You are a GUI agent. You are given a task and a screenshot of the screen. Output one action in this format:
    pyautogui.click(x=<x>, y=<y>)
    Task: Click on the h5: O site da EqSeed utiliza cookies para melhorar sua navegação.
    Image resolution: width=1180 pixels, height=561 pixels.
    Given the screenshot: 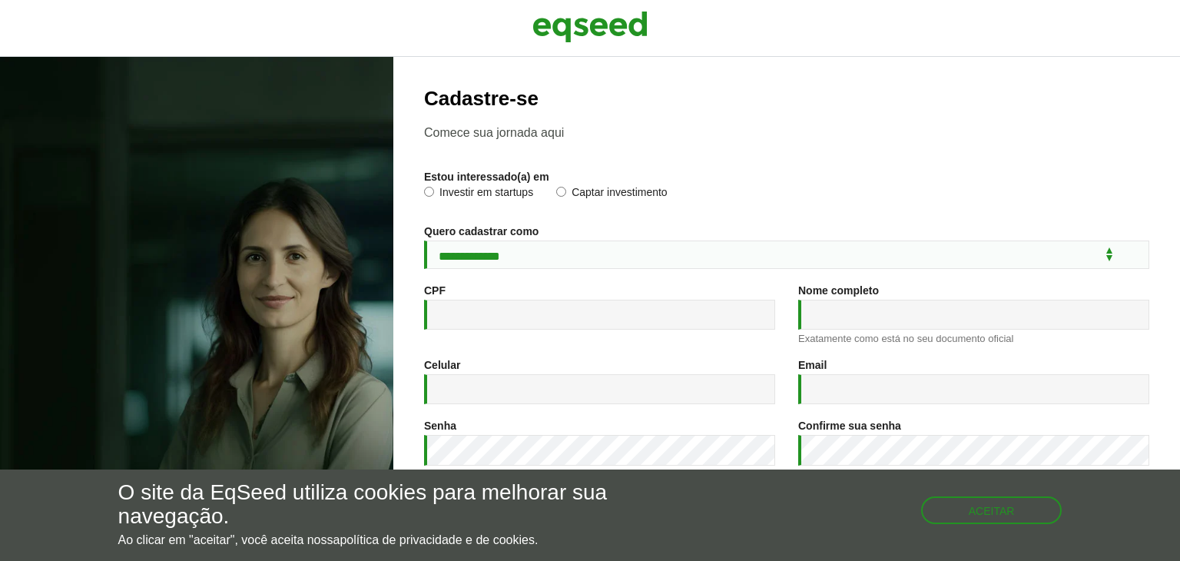 What is the action you would take?
    pyautogui.click(x=401, y=505)
    